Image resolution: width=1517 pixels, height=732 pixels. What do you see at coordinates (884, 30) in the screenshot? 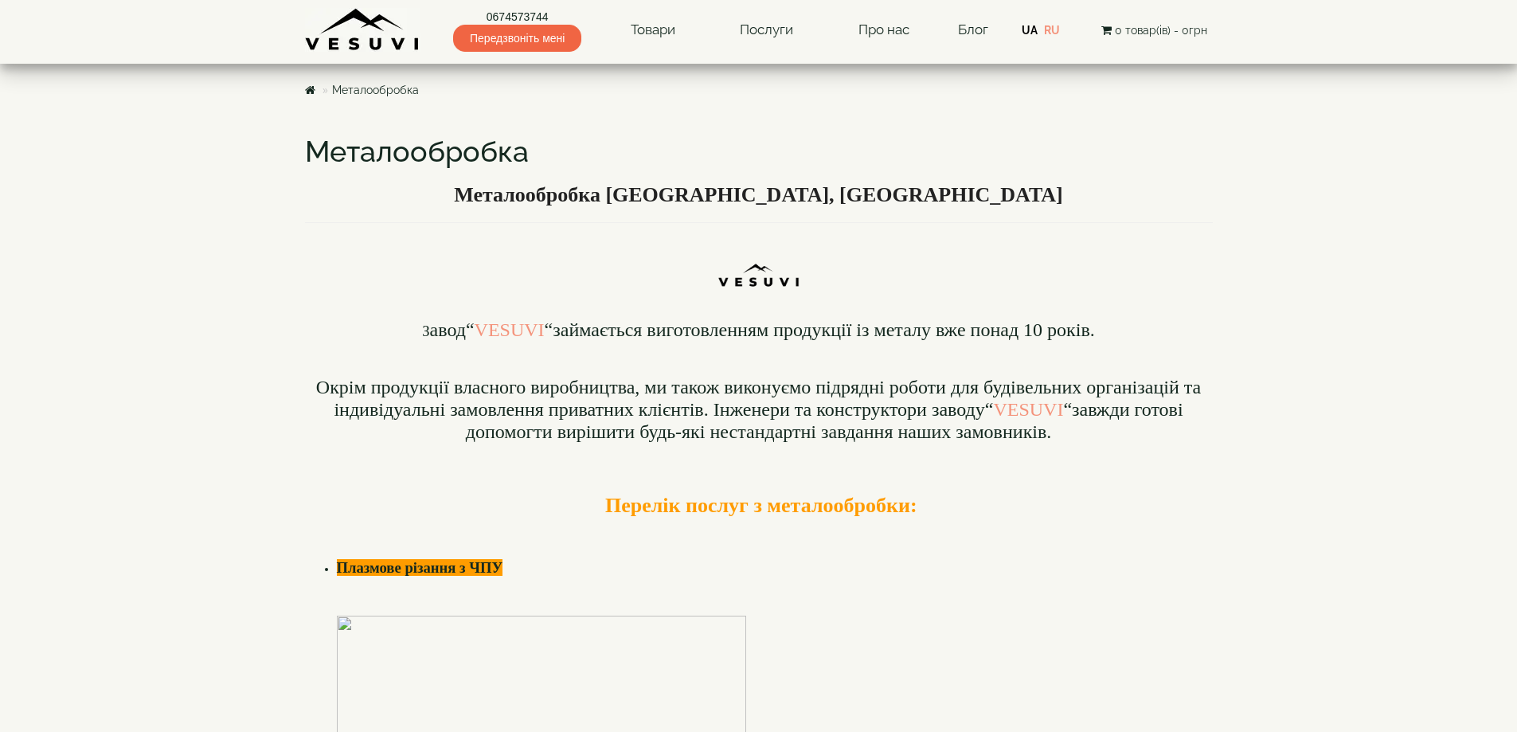
I see `a: Про нас` at bounding box center [884, 30].